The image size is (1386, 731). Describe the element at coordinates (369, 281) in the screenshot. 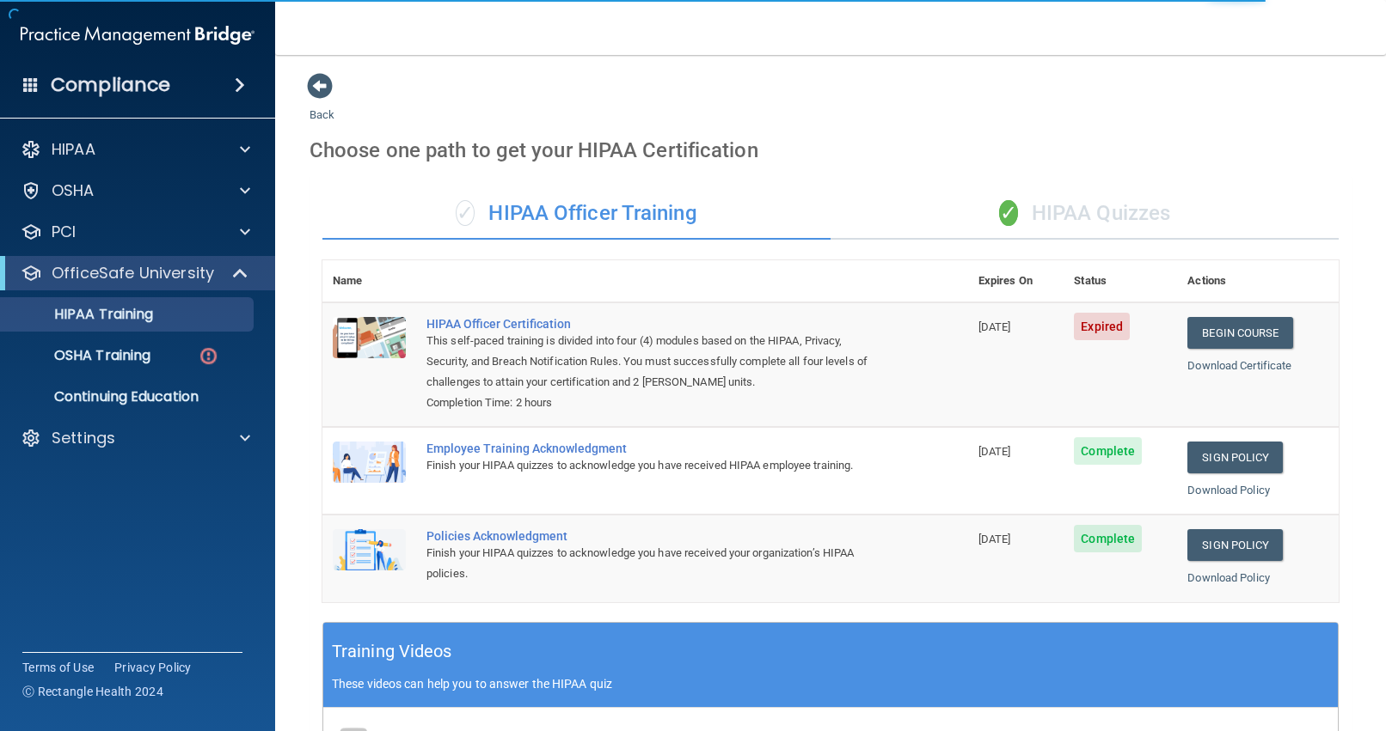

I see `th: Name` at that location.